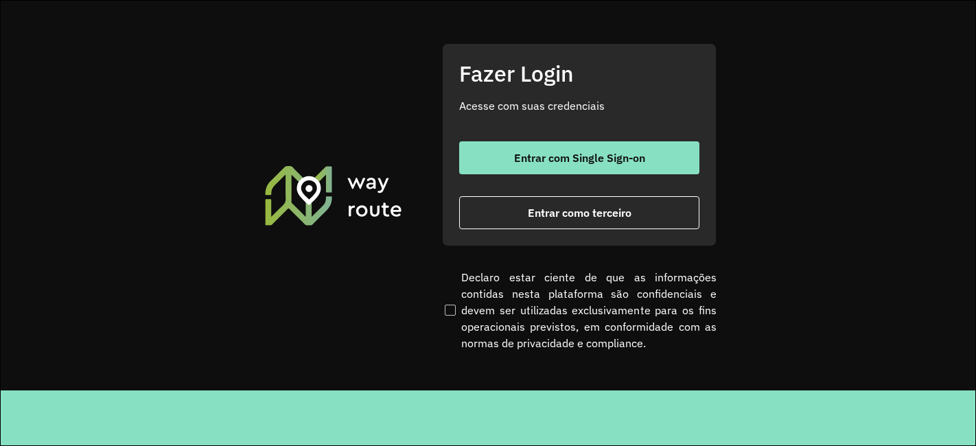 This screenshot has width=976, height=446. I want to click on p: Acesse com suas credenciais, so click(579, 106).